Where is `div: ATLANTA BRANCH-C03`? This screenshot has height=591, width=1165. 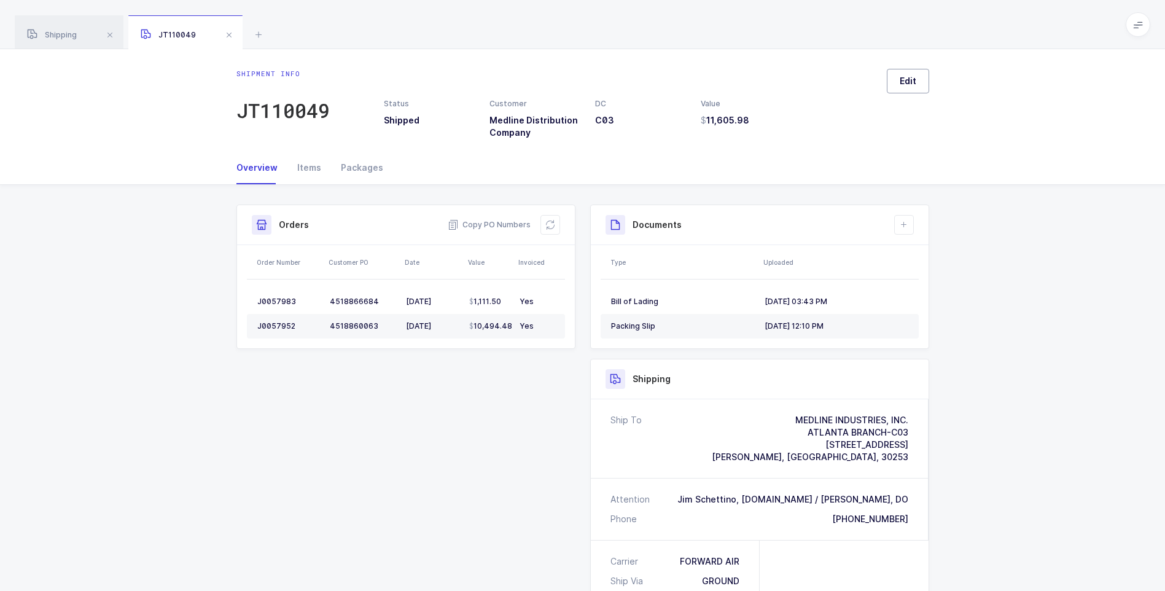 div: ATLANTA BRANCH-C03 is located at coordinates (810, 432).